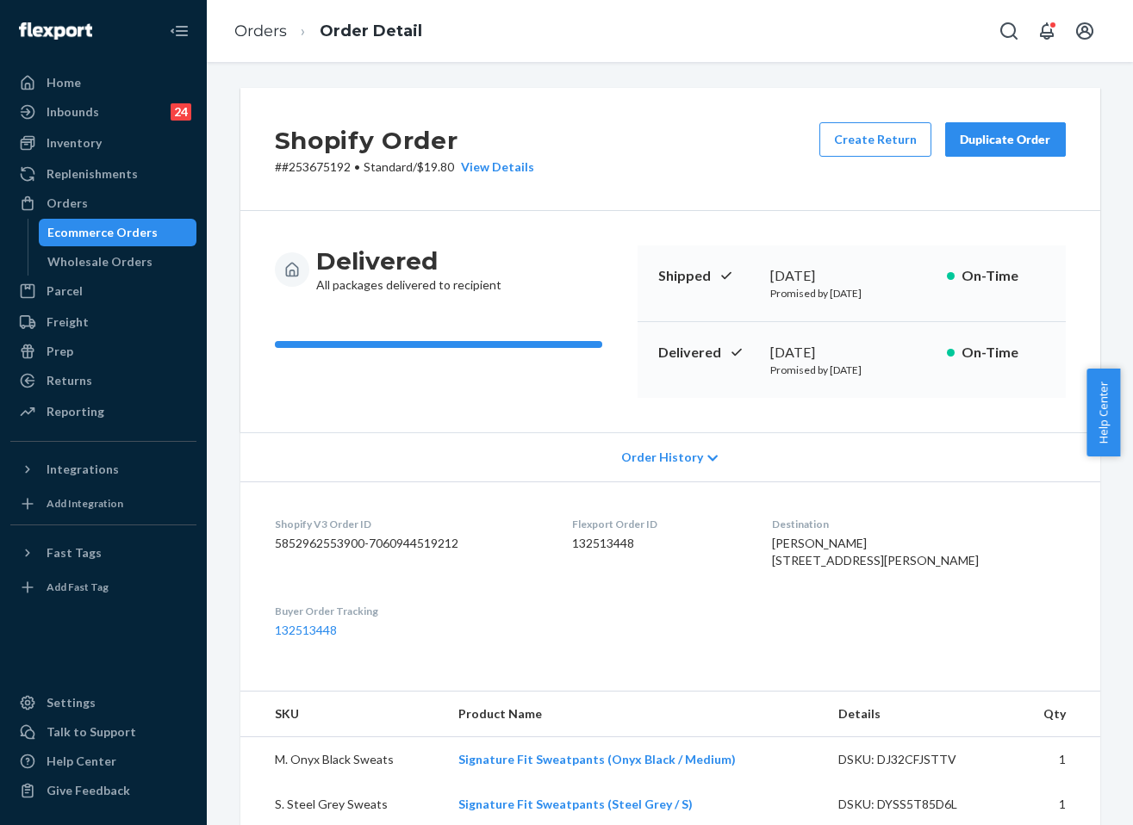  I want to click on div: Duplicate Order, so click(1005, 140).